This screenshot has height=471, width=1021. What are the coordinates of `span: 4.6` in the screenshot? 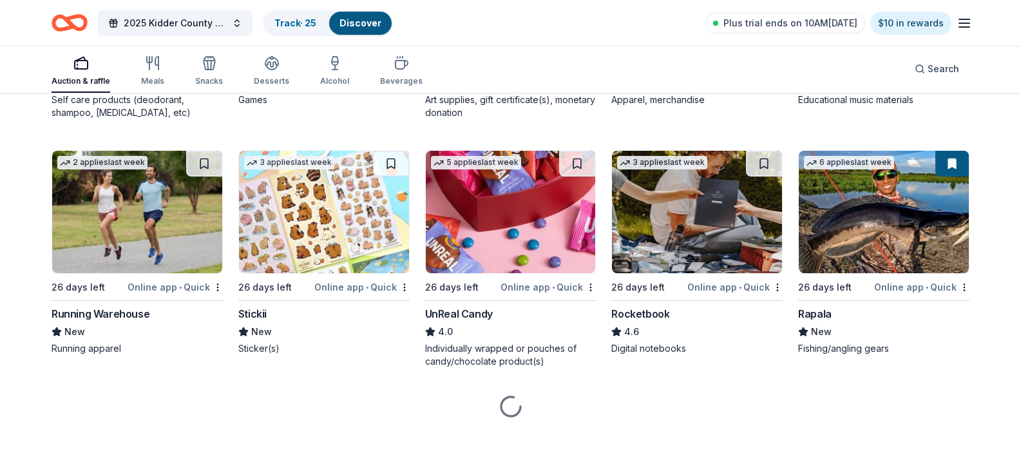 It's located at (631, 332).